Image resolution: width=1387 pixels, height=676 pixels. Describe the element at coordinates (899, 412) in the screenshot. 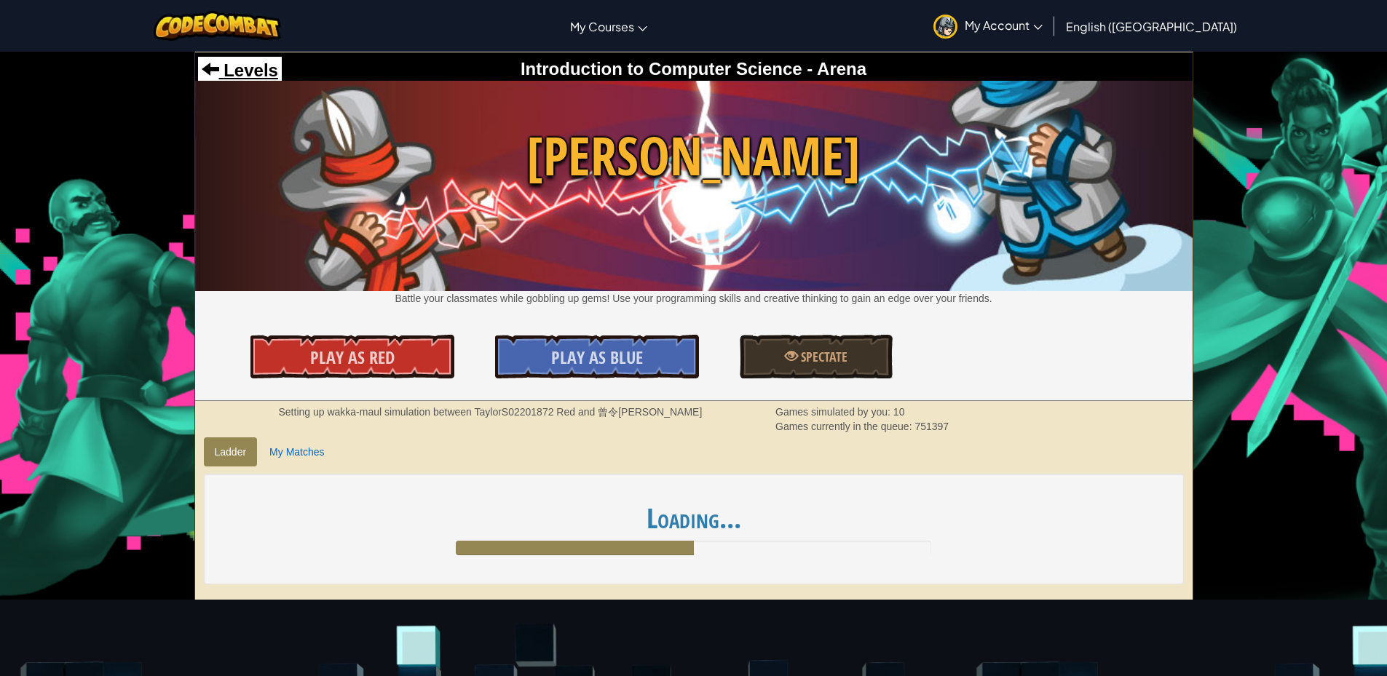

I see `span: 10` at that location.